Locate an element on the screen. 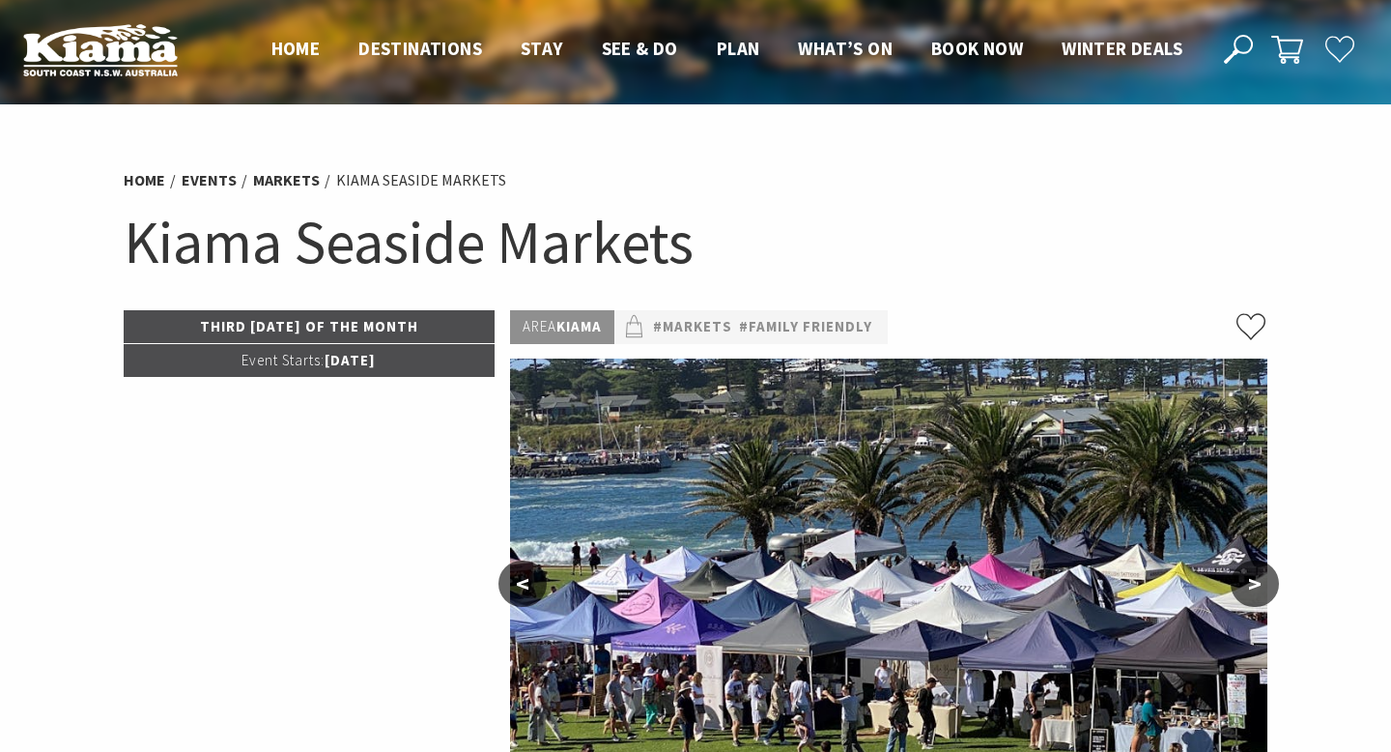 Image resolution: width=1391 pixels, height=752 pixels. span: Event Starts: is located at coordinates (283, 359).